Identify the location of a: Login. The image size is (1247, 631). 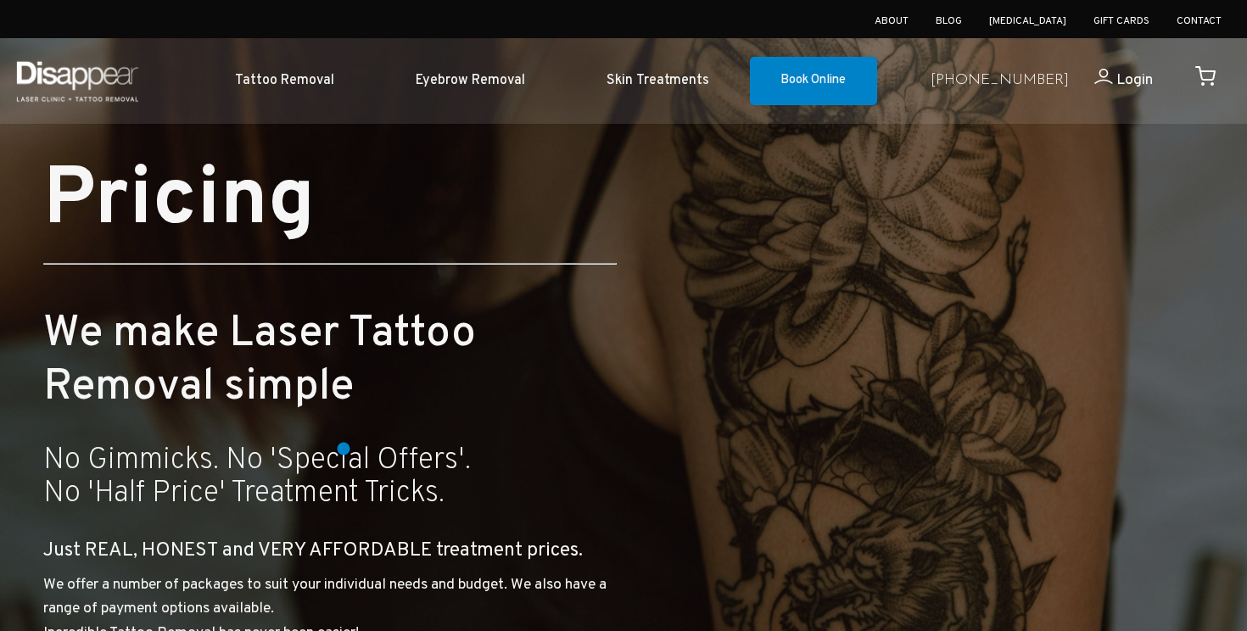
(1110, 81).